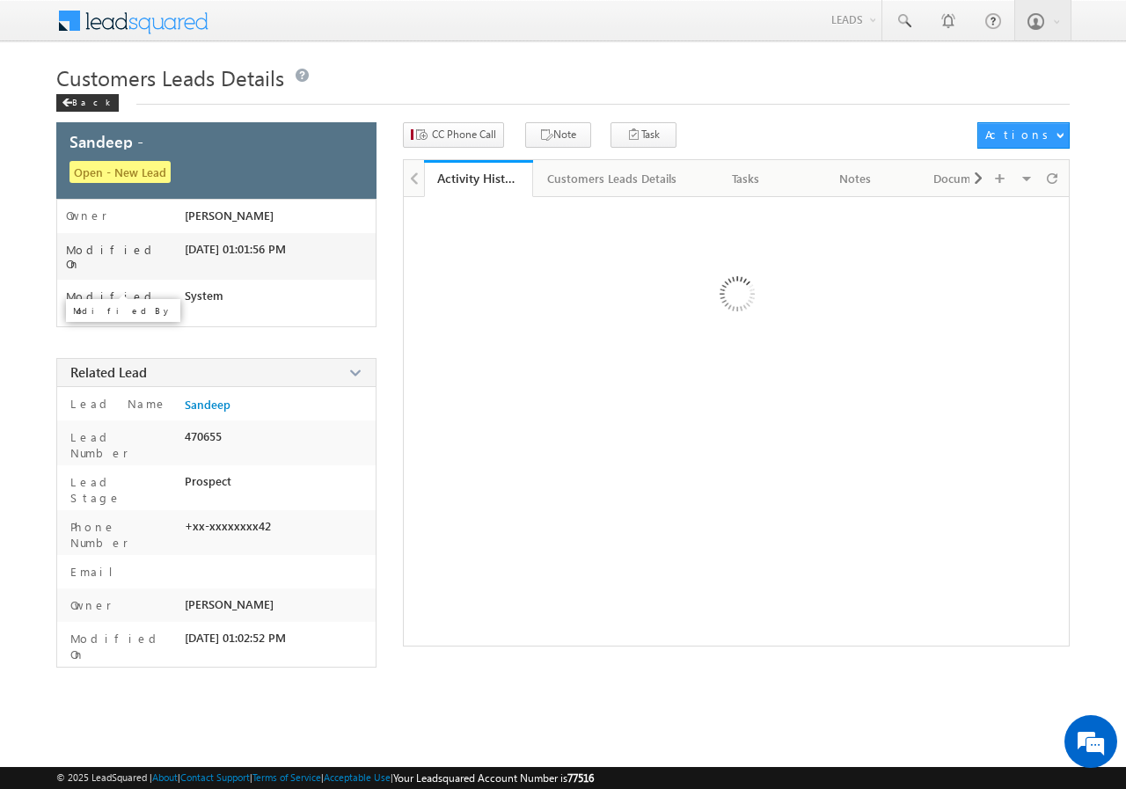  I want to click on label: Email, so click(96, 572).